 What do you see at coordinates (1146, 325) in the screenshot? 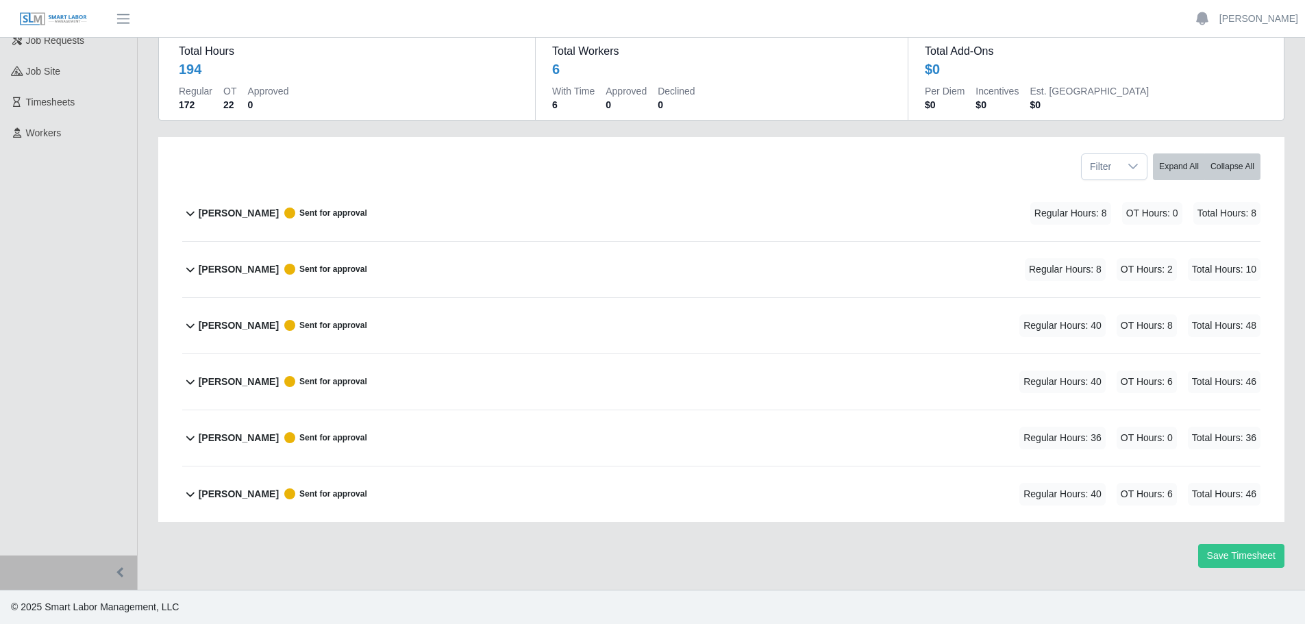
I see `span: OT Hours: 8` at bounding box center [1146, 325].